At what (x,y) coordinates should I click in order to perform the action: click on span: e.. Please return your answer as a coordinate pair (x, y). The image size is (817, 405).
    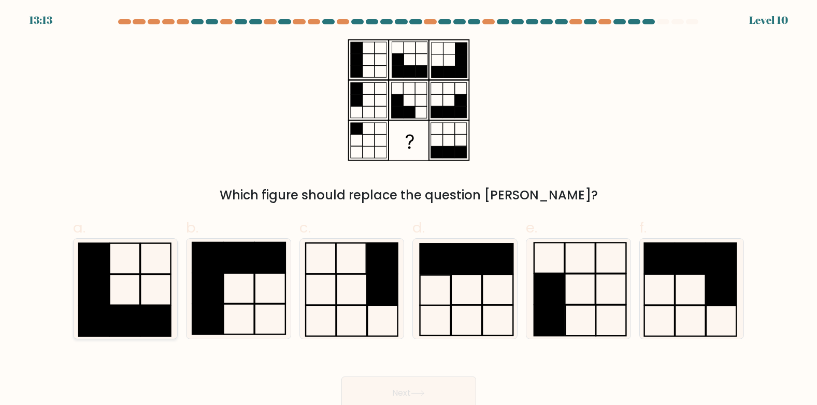
    Looking at the image, I should click on (532, 227).